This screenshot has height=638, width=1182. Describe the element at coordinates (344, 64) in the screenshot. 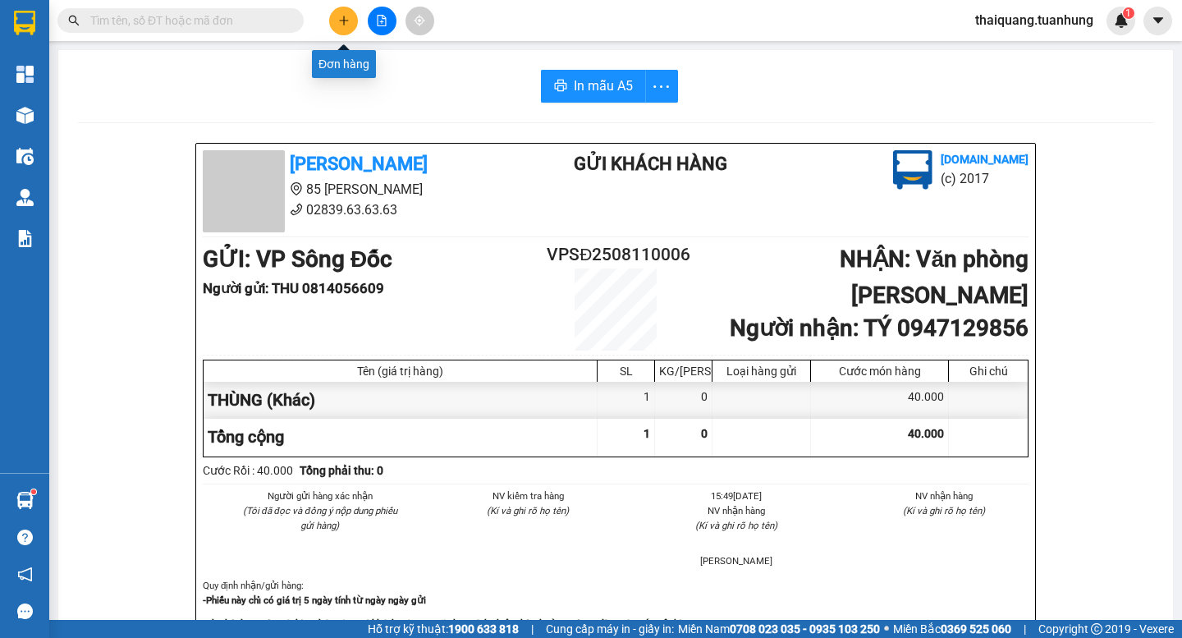

I see `div: Đơn hàng` at that location.